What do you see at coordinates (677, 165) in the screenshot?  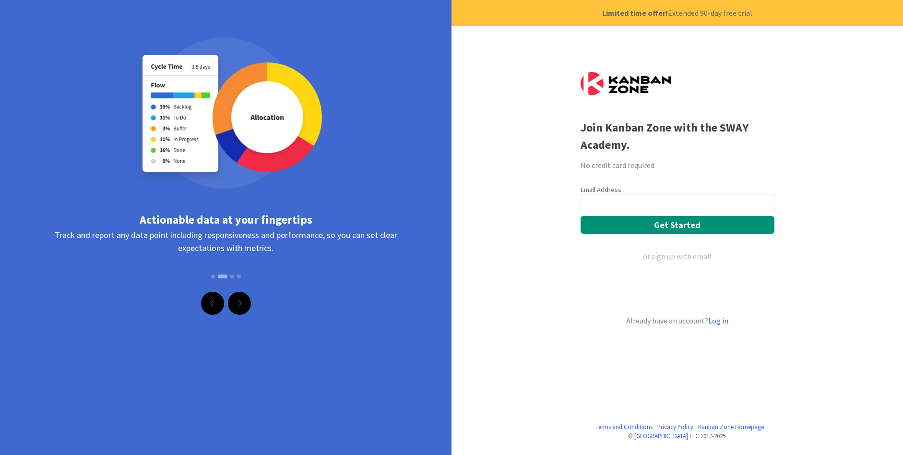 I see `div: No credit card required` at bounding box center [677, 165].